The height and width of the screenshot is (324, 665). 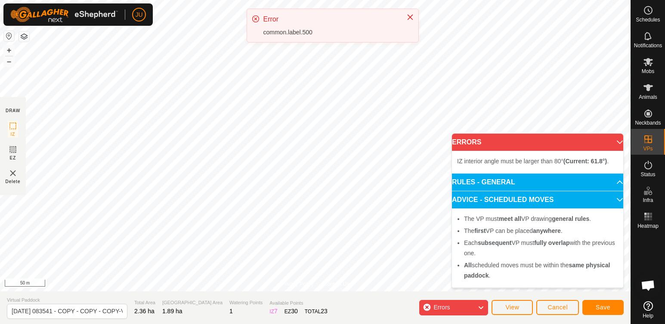 What do you see at coordinates (537, 200) in the screenshot?
I see `p-accordion-header: ADVICE - SCHEDULED MOVES` at bounding box center [537, 200].